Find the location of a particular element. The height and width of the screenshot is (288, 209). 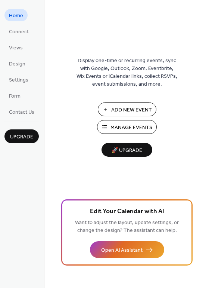

span: Settings is located at coordinates (19, 80).